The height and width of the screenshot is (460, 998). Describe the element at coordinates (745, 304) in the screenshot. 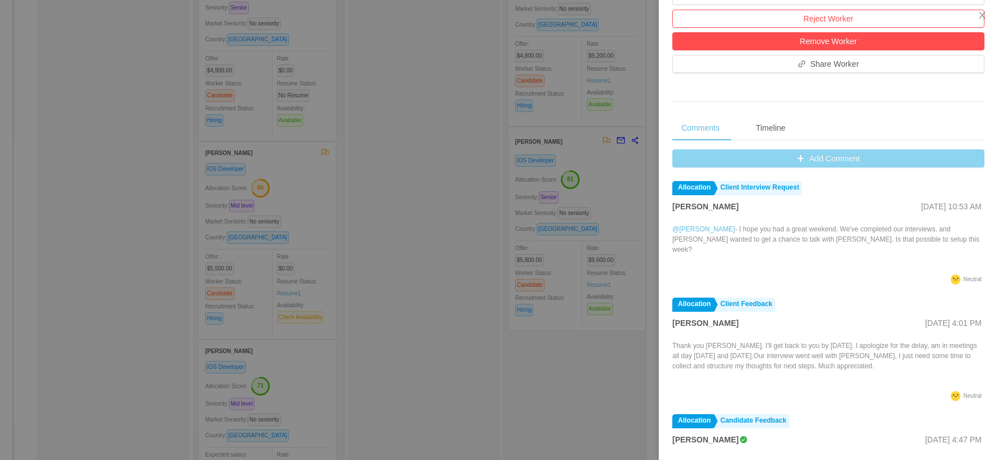

I see `a: Client Feedback` at that location.